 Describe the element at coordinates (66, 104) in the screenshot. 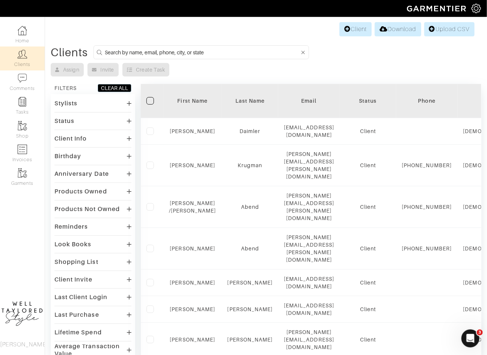

I see `div: Stylists` at that location.